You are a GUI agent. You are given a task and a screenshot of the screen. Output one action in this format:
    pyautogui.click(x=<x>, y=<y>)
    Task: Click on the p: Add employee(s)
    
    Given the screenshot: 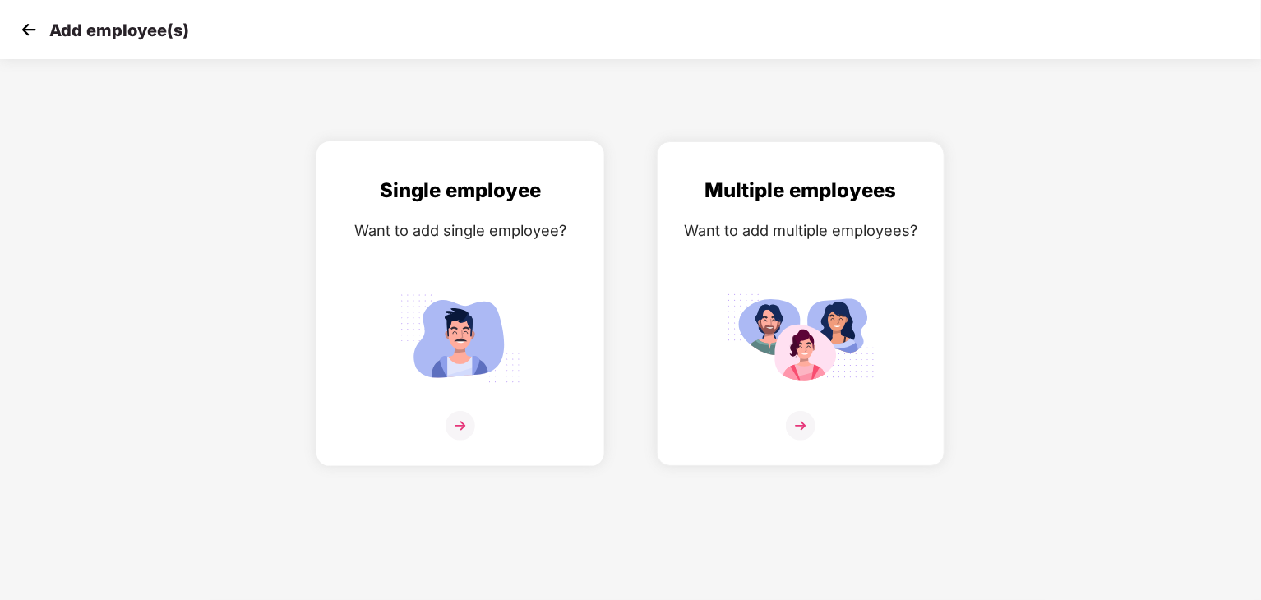 What is the action you would take?
    pyautogui.click(x=119, y=30)
    